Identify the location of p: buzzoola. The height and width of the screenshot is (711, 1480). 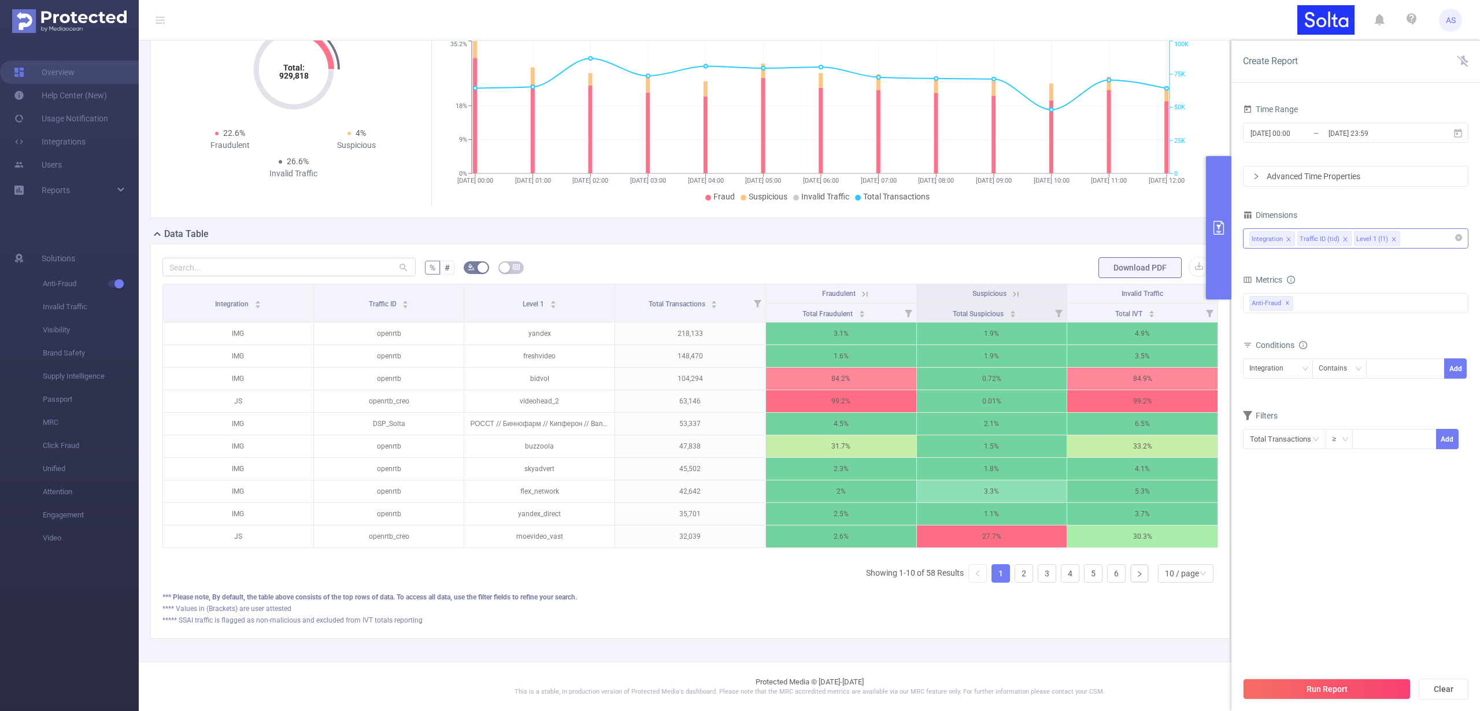
(540, 446).